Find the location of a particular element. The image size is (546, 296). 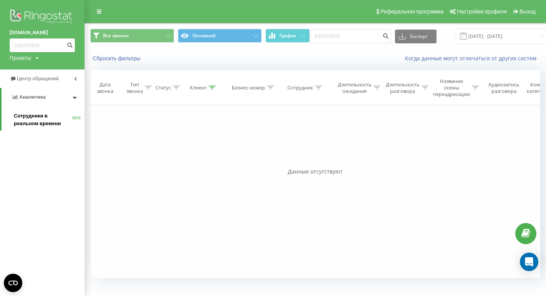

button: График is located at coordinates (287, 36).